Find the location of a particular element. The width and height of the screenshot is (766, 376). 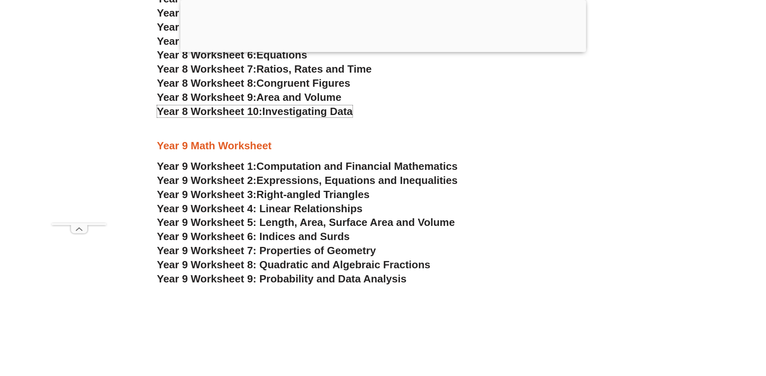

a: Year 8 Worksheet 4:Probability is located at coordinates (234, 27).